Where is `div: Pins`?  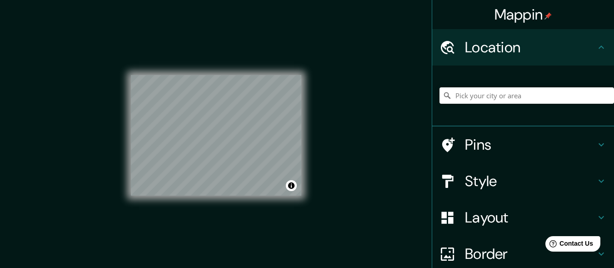
div: Pins is located at coordinates (523, 145).